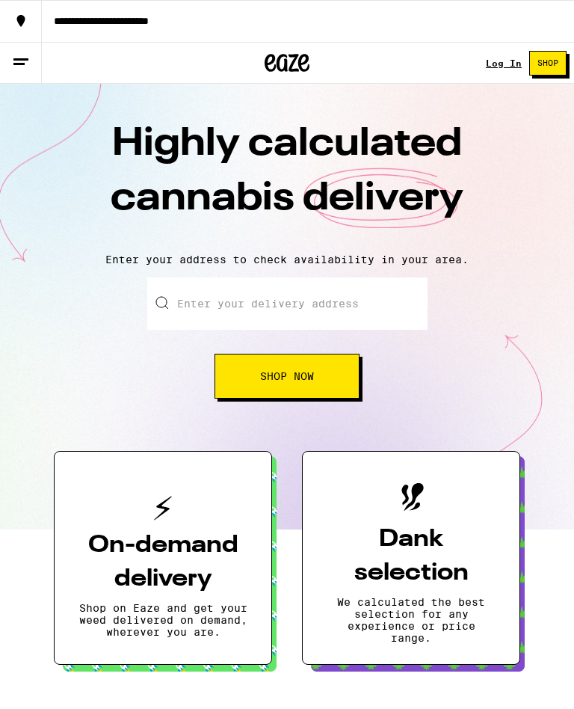 The width and height of the screenshot is (574, 709). I want to click on a: Shop, so click(548, 63).